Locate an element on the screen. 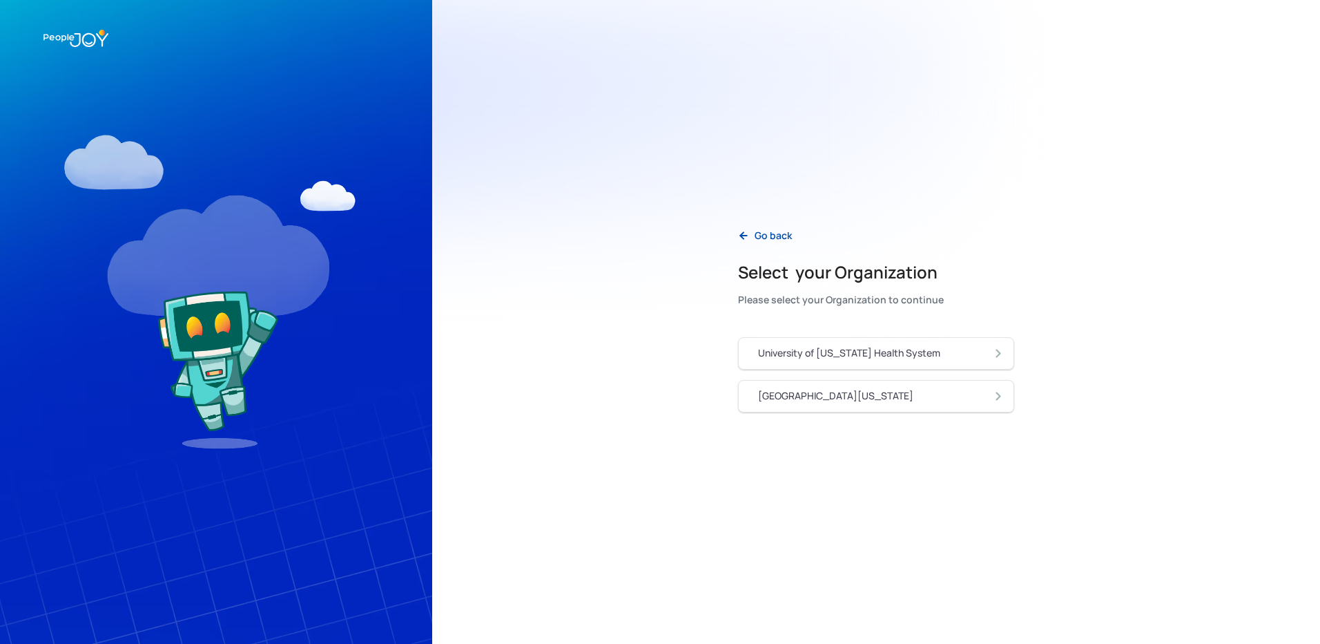 The width and height of the screenshot is (1320, 644). a: Go back is located at coordinates (765, 235).